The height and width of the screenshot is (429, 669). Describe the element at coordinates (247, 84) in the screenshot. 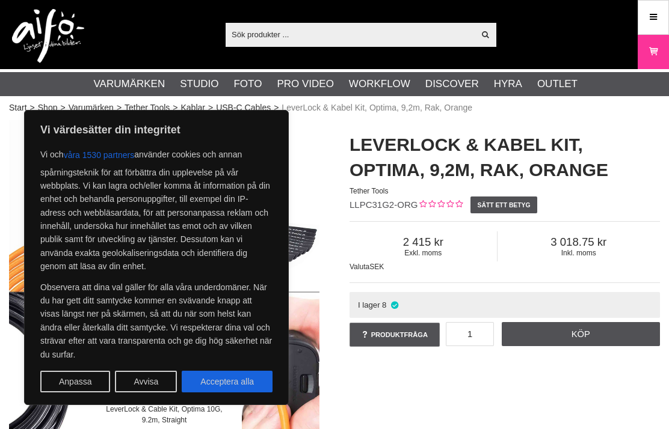

I see `a: Foto` at that location.